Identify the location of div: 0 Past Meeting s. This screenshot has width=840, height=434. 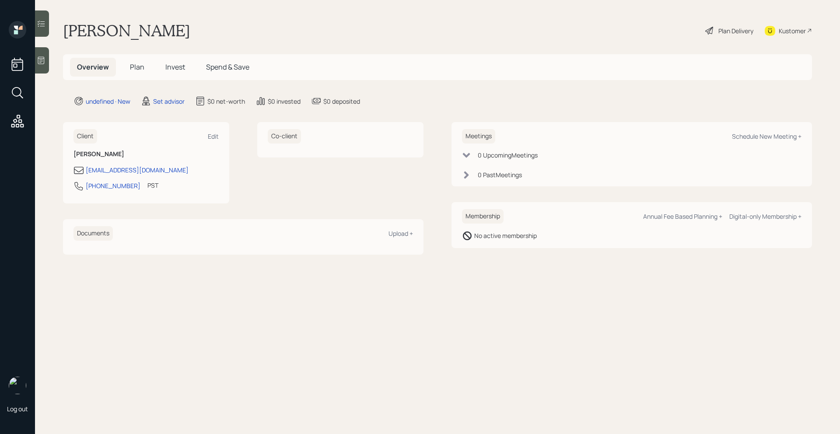
(500, 175).